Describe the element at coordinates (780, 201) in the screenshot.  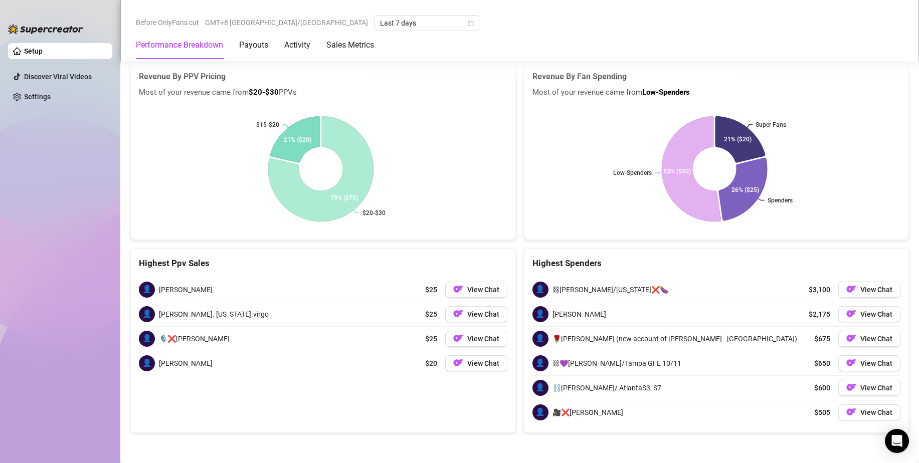
I see `text: Spenders` at that location.